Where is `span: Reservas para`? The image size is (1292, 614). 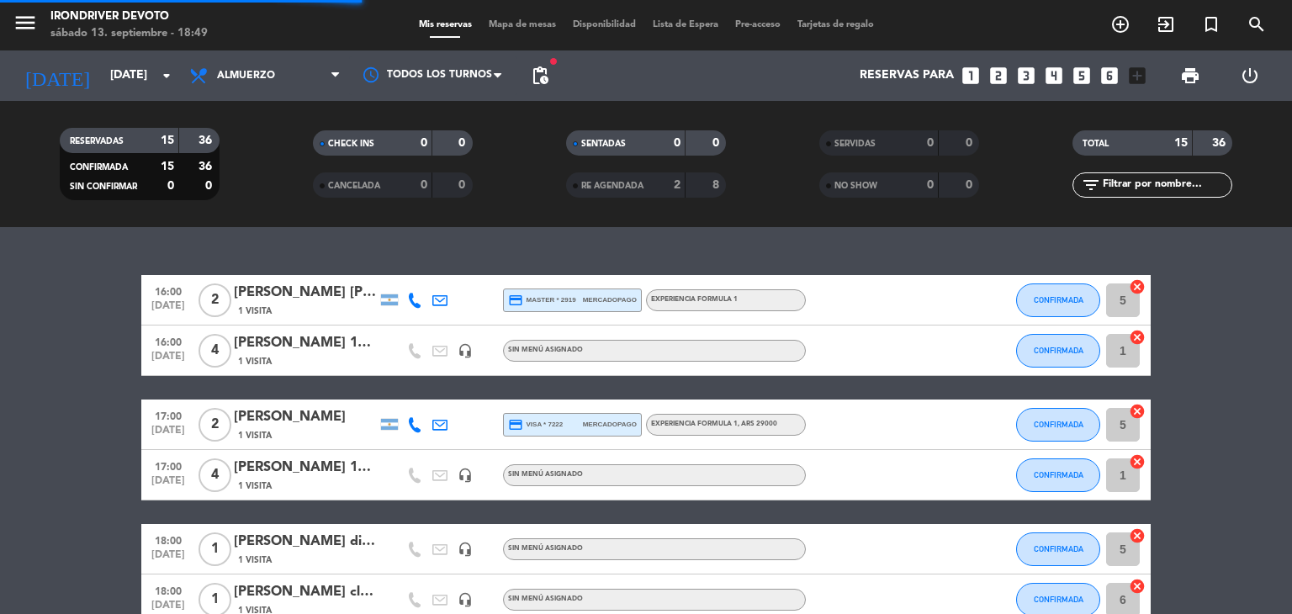
span: Reservas para is located at coordinates (907, 76).